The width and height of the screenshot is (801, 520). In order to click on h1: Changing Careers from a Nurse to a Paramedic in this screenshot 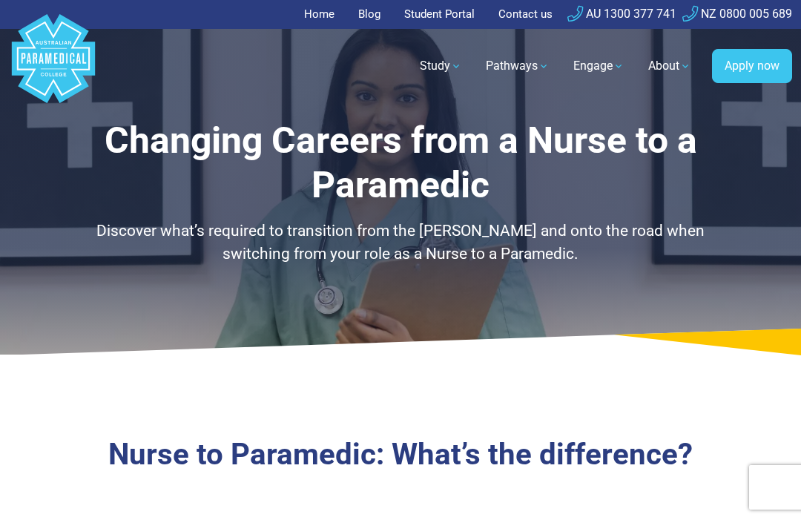, I will do `click(401, 163)`.